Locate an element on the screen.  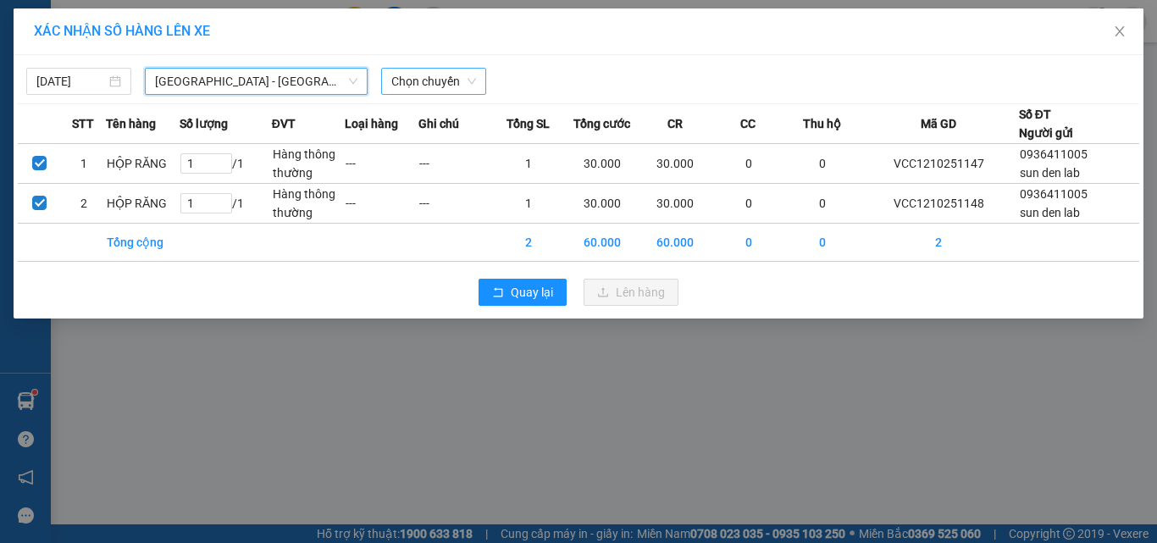
td: Tổng cộng is located at coordinates (142, 242).